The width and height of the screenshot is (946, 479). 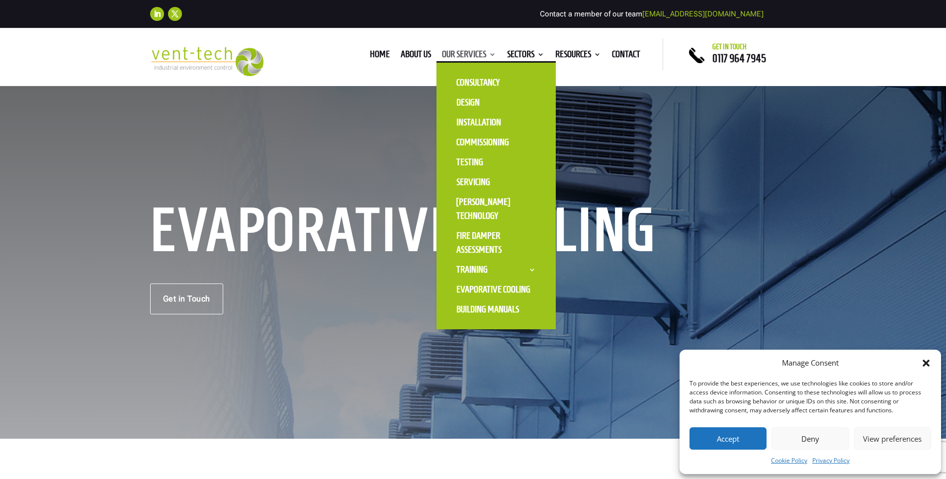 What do you see at coordinates (729, 47) in the screenshot?
I see `span: Get in touch` at bounding box center [729, 47].